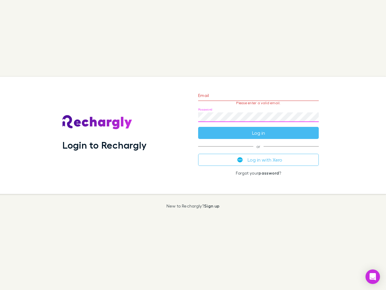 The height and width of the screenshot is (290, 386). What do you see at coordinates (205, 109) in the screenshot?
I see `label: Password` at bounding box center [205, 109].